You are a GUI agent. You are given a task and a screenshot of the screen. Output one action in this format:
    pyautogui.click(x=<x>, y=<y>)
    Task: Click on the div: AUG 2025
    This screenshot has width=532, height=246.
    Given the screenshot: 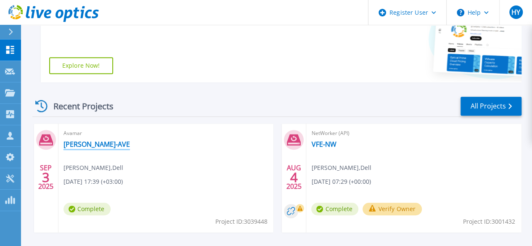 What is the action you would take?
    pyautogui.click(x=294, y=177)
    